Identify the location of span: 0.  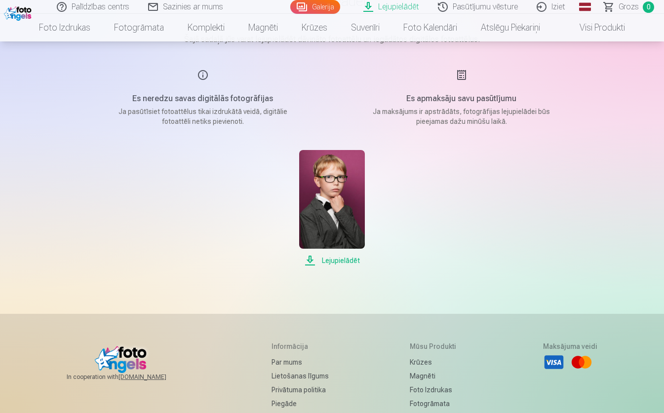
(648, 7).